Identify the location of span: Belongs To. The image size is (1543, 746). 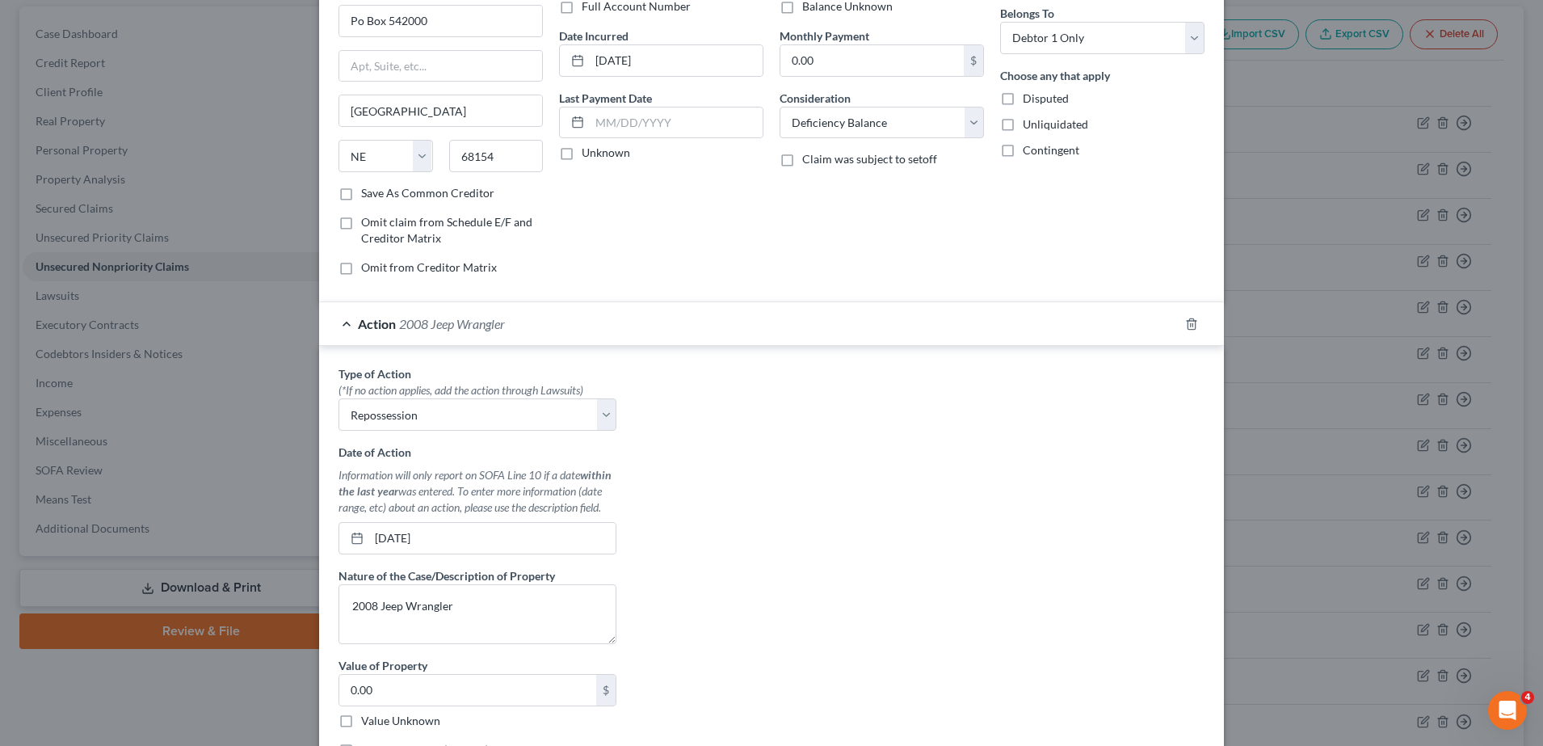
(1027, 13).